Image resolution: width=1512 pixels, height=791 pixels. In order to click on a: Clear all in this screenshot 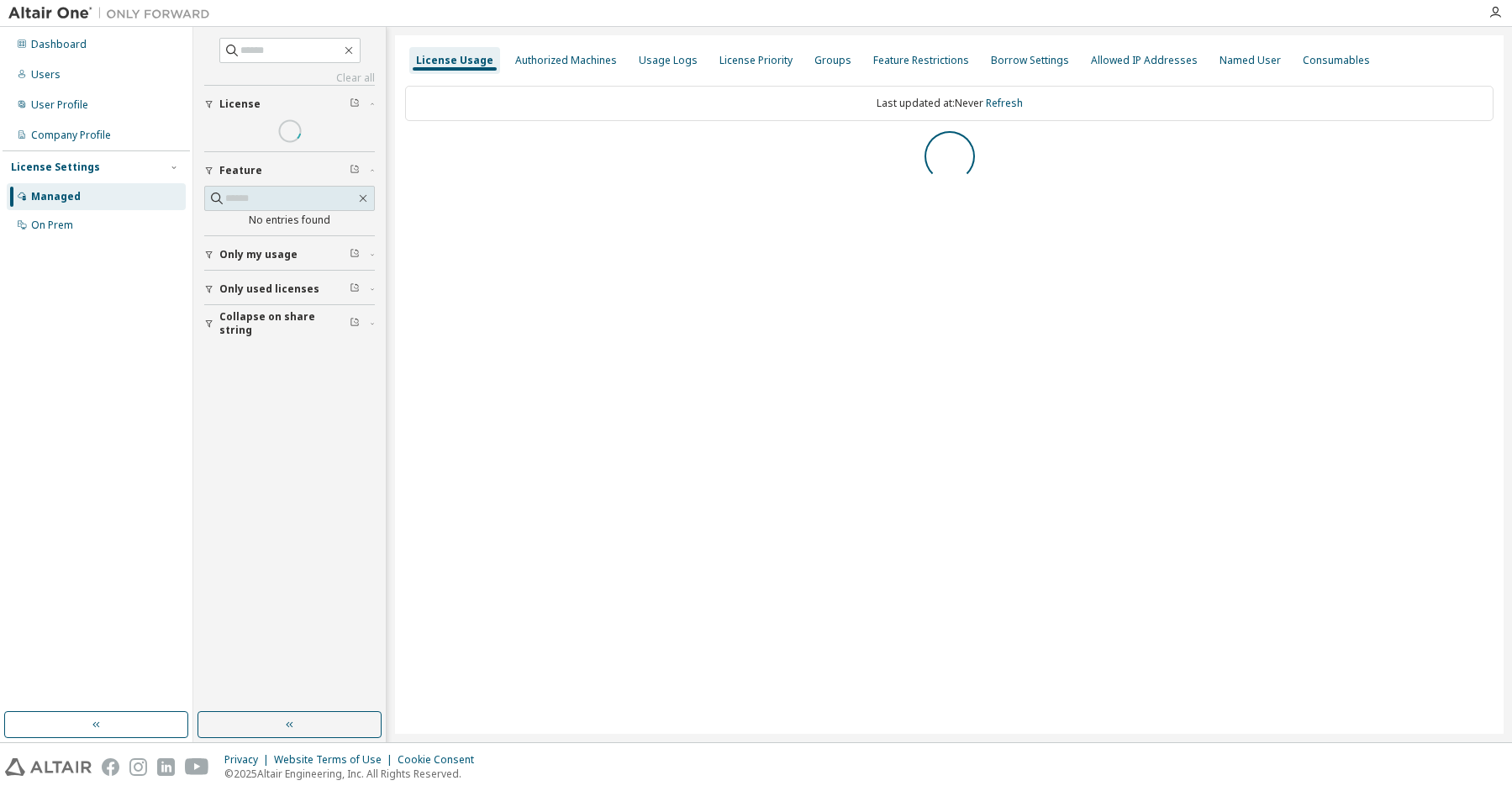, I will do `click(289, 78)`.